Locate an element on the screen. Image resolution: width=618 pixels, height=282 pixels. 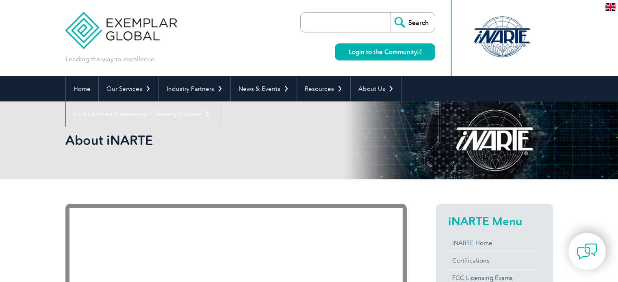
a: Login to the Community is located at coordinates (385, 52).